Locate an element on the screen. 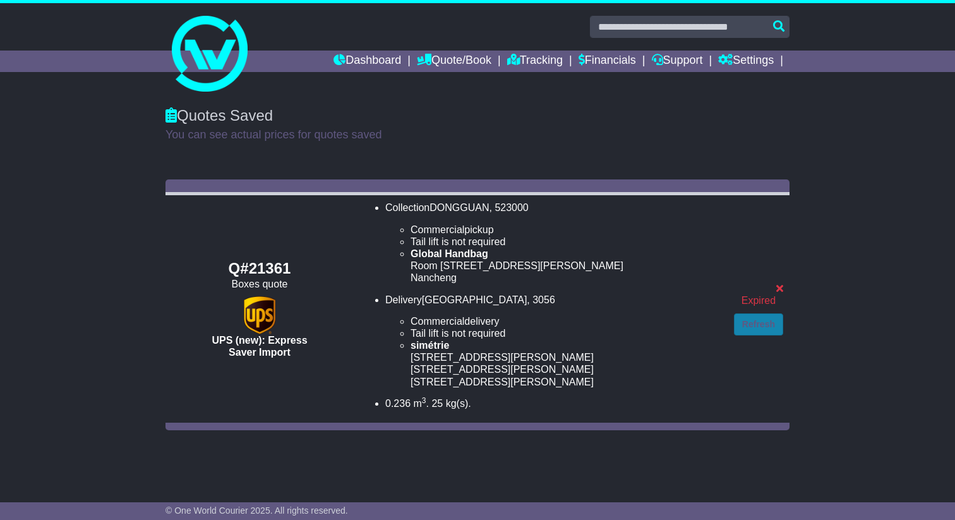 The height and width of the screenshot is (520, 955). img: UPS (new): Express Saver Import is located at coordinates (260, 315).